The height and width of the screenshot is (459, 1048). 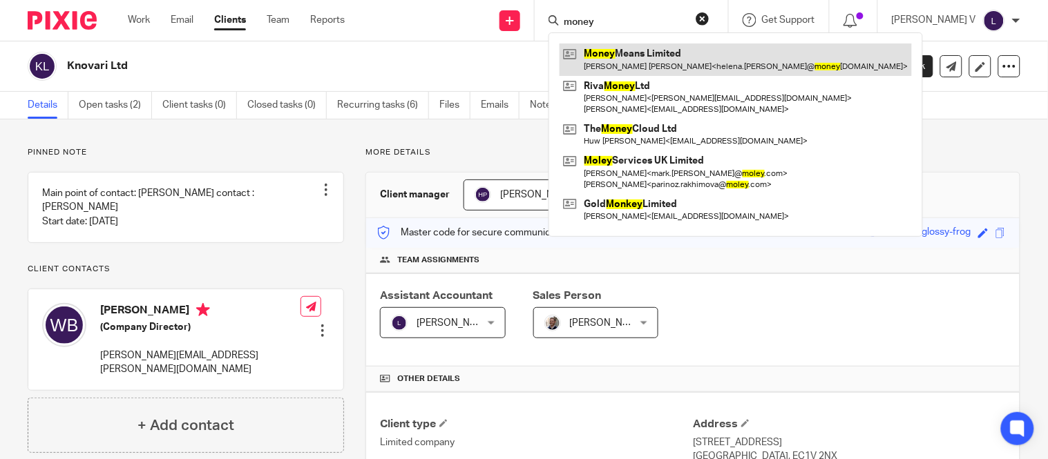 What do you see at coordinates (500, 105) in the screenshot?
I see `a: Emails` at bounding box center [500, 105].